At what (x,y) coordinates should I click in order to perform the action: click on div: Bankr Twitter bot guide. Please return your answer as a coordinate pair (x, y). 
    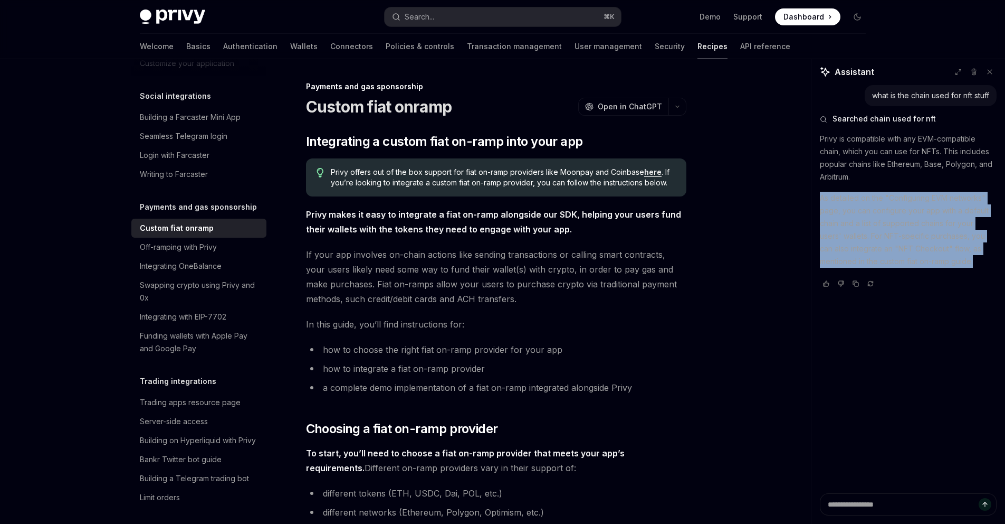
    Looking at the image, I should click on (180, 459).